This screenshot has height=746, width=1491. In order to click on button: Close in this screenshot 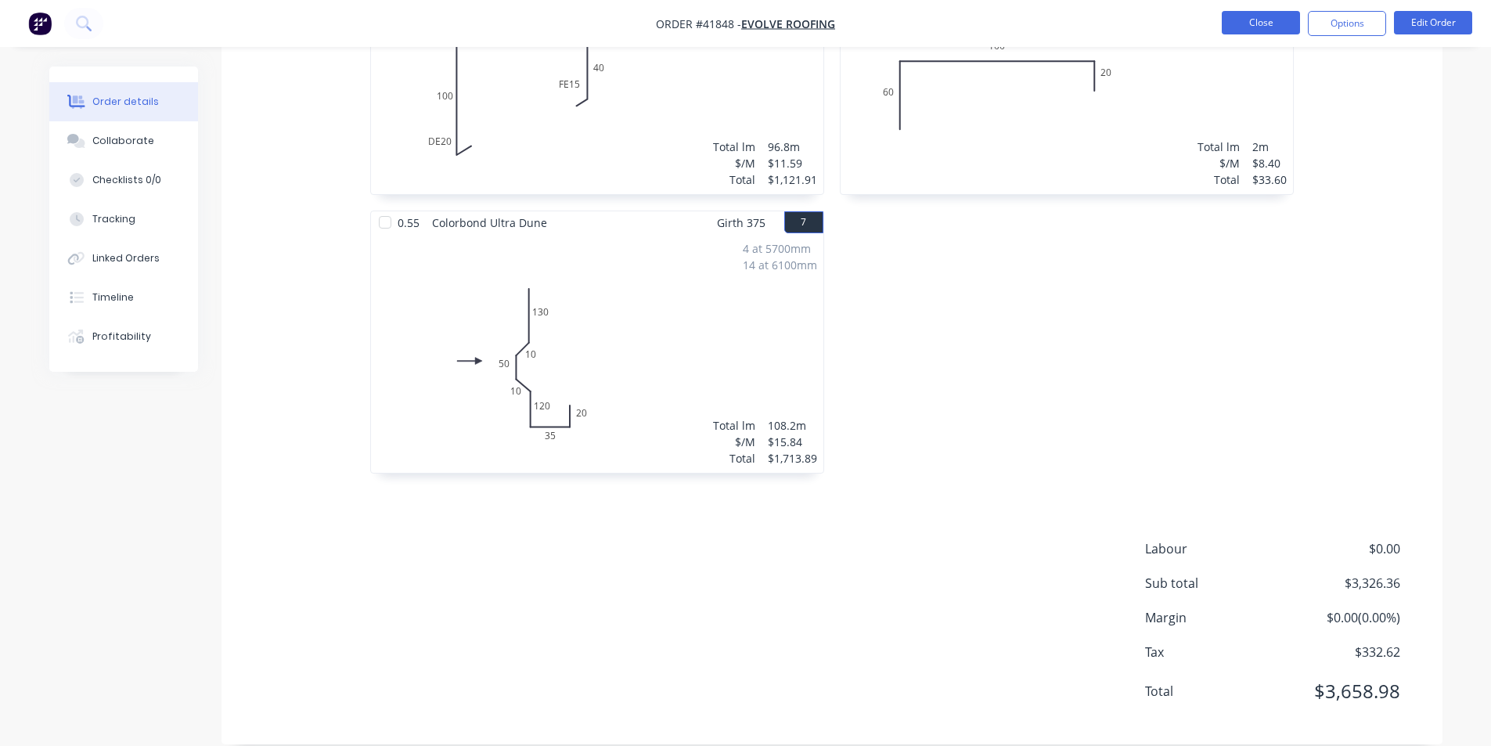, I will do `click(1261, 23)`.